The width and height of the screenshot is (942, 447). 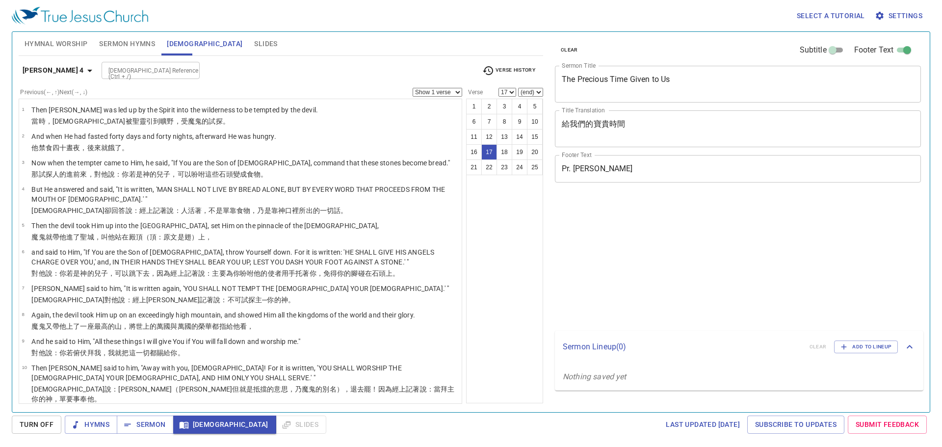 What do you see at coordinates (509, 71) in the screenshot?
I see `span: Verse History` at bounding box center [509, 71].